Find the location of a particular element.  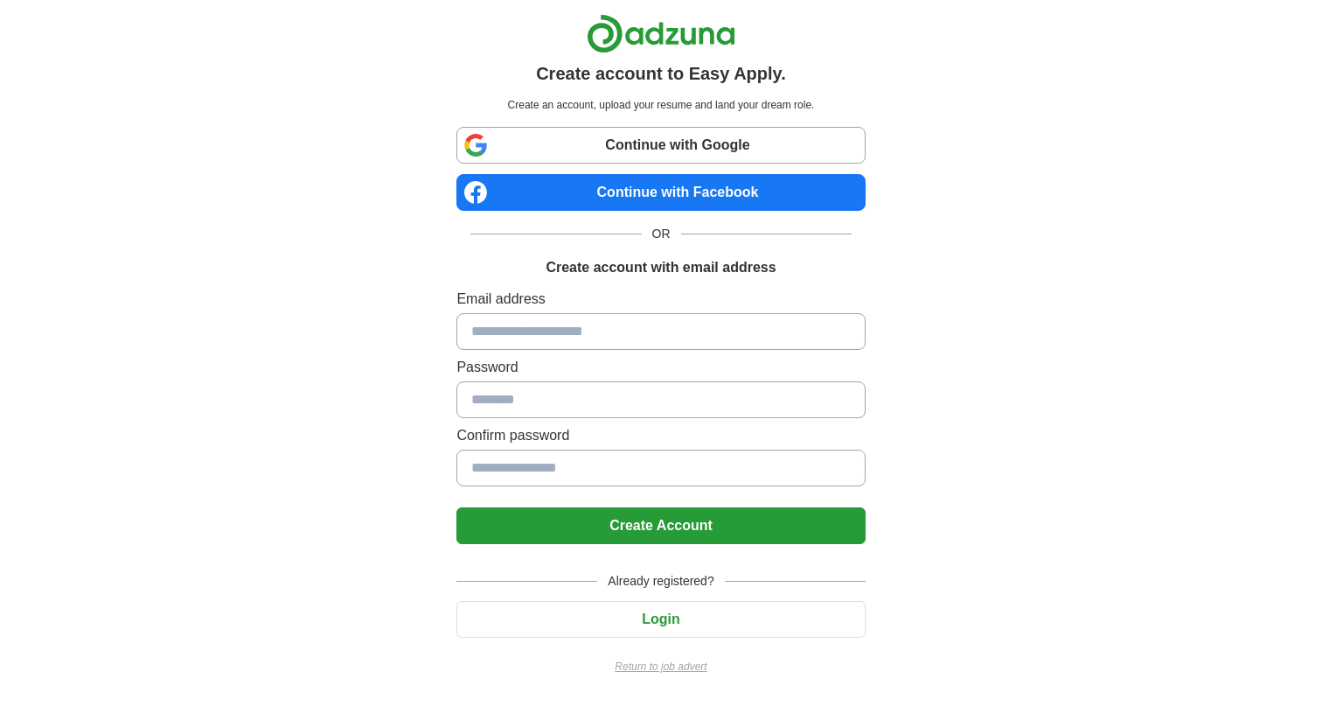

a: Login is located at coordinates (660, 618).